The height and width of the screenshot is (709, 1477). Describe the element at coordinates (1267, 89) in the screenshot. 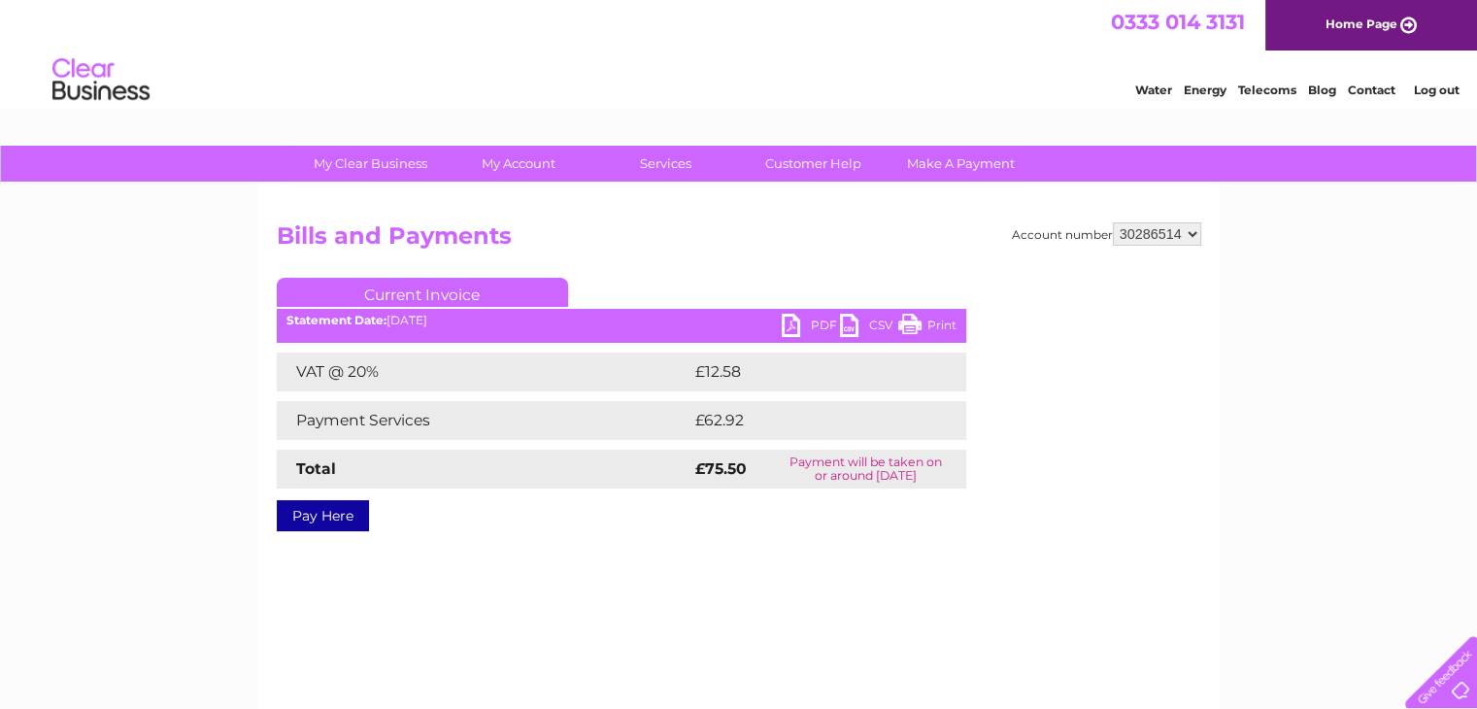

I see `a: Telecoms` at that location.